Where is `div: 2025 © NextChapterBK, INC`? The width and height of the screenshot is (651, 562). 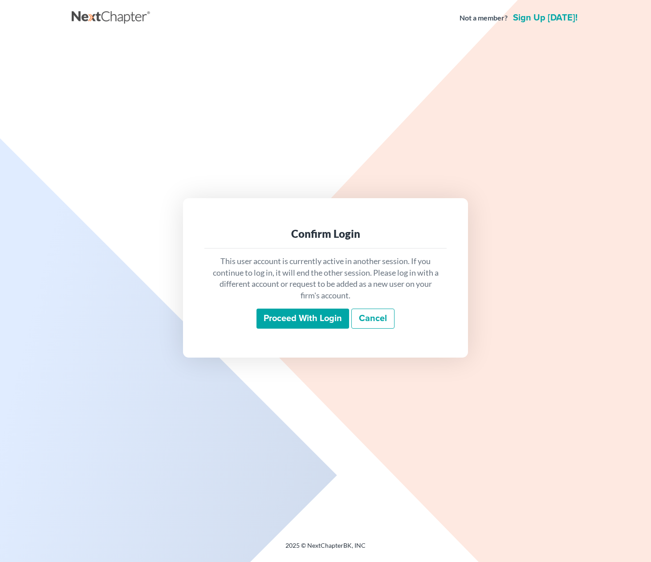
div: 2025 © NextChapterBK, INC is located at coordinates (326, 549).